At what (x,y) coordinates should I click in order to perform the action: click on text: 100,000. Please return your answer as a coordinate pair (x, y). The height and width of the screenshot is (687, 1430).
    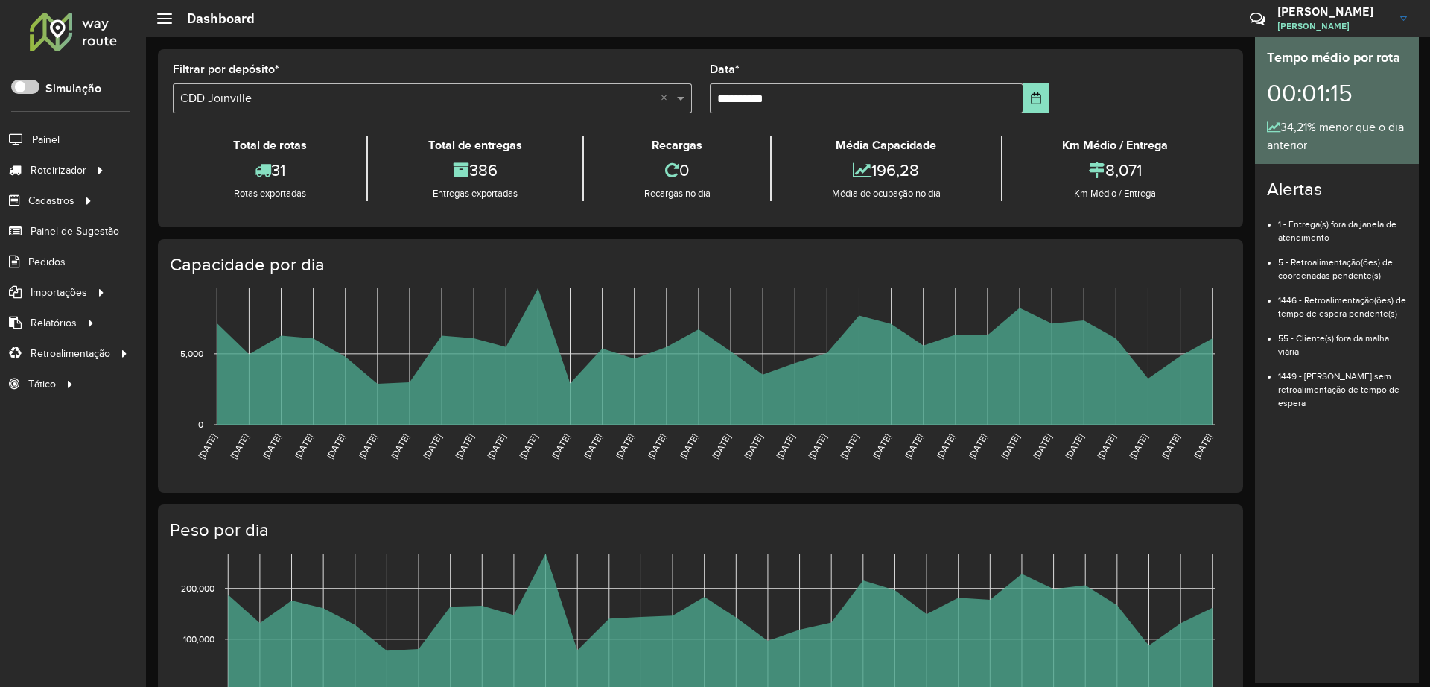
    Looking at the image, I should click on (199, 638).